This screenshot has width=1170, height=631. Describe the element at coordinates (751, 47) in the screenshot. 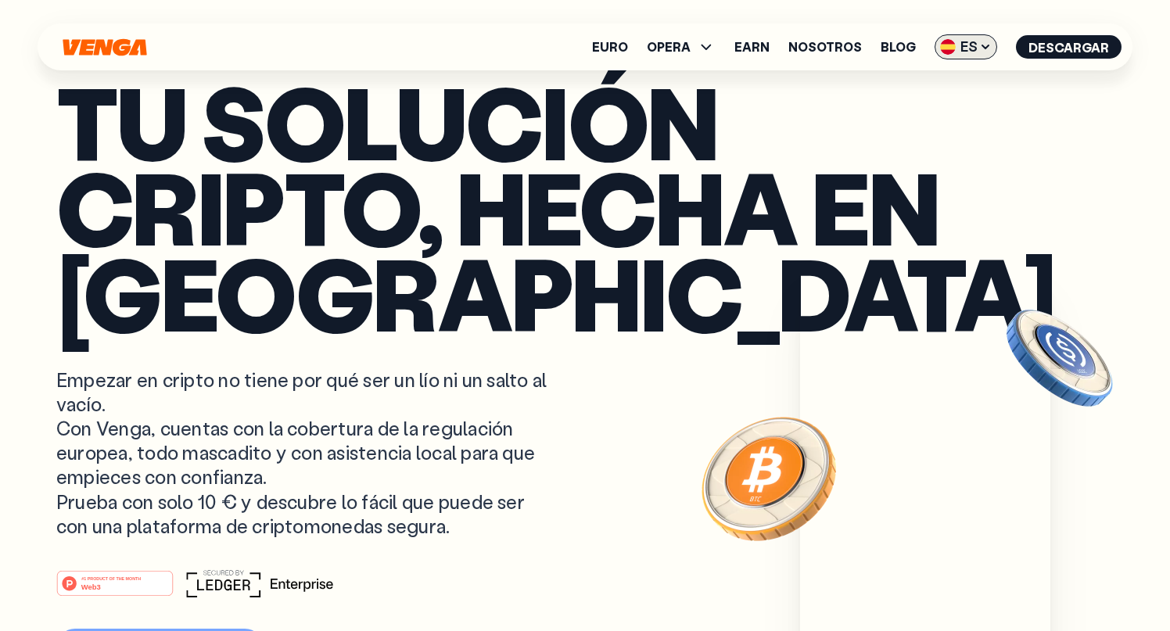

I see `a: Earn` at that location.